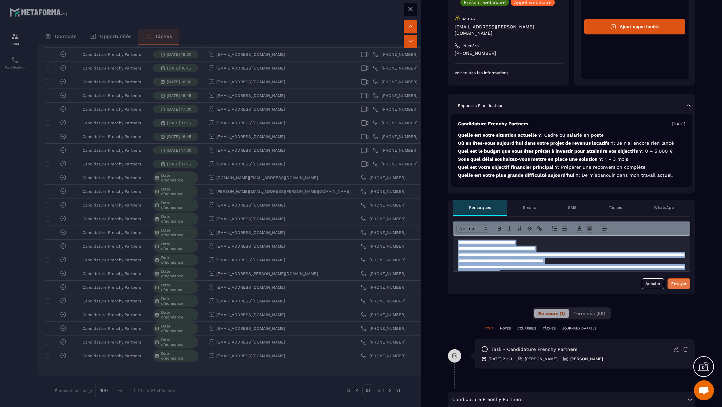 The image size is (722, 407). Describe the element at coordinates (657, 151) in the screenshot. I see `span: : 0 – 5 000 €` at that location.